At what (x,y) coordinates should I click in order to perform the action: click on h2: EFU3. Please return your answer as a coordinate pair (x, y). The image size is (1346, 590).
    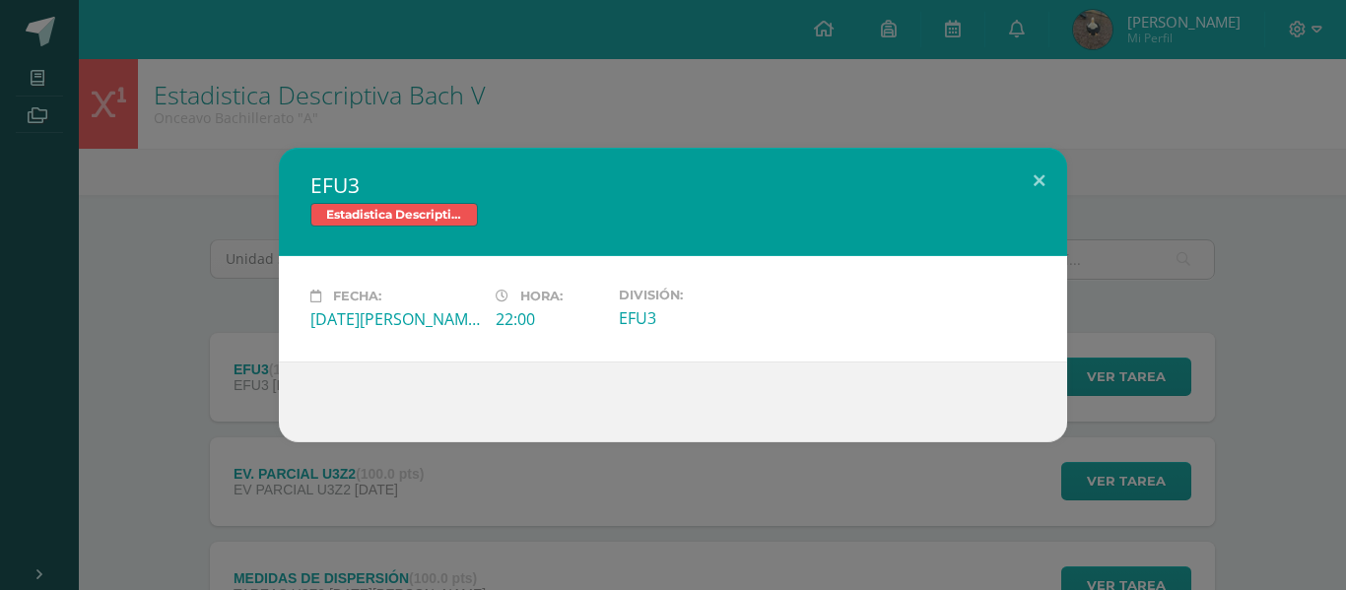
    Looking at the image, I should click on (673, 185).